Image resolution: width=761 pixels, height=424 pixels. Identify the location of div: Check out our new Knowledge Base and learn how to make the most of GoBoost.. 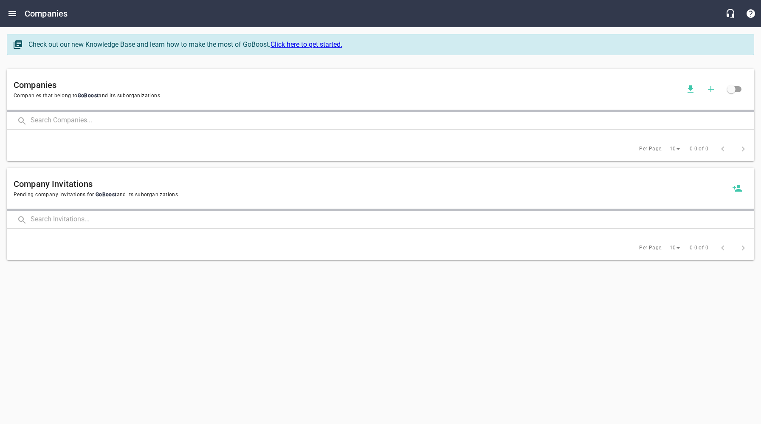
(387, 45).